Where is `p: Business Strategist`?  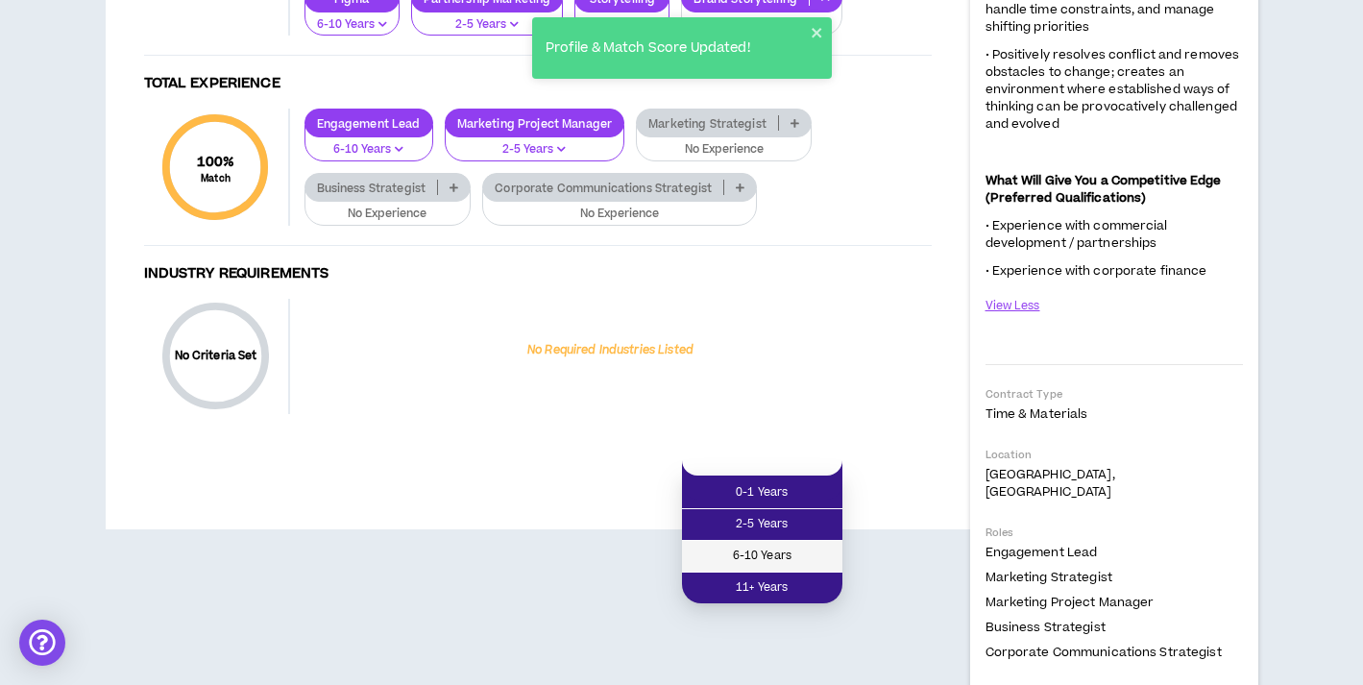
p: Business Strategist is located at coordinates (372, 187).